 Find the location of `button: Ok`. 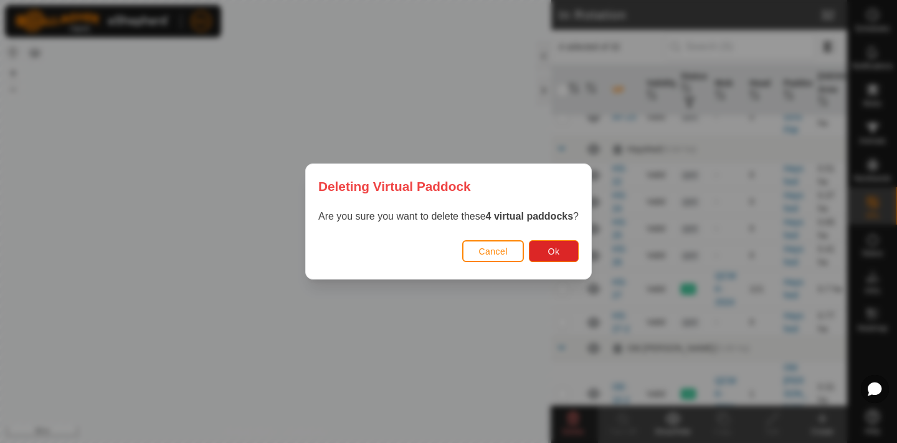

button: Ok is located at coordinates (554, 251).